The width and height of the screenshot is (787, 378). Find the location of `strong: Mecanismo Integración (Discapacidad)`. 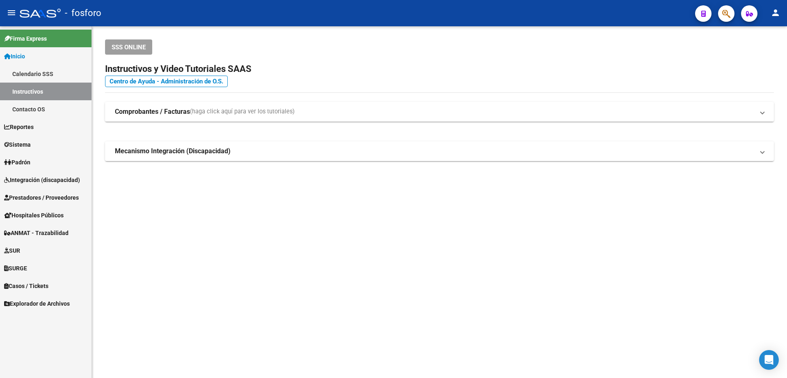

strong: Mecanismo Integración (Discapacidad) is located at coordinates (173, 151).